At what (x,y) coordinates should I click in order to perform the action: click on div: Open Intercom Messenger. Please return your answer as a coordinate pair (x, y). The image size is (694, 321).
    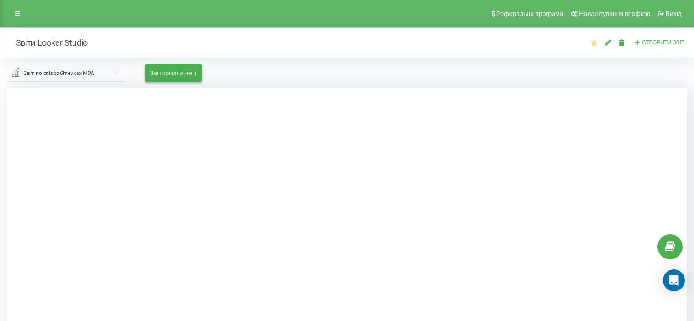
    Looking at the image, I should click on (674, 280).